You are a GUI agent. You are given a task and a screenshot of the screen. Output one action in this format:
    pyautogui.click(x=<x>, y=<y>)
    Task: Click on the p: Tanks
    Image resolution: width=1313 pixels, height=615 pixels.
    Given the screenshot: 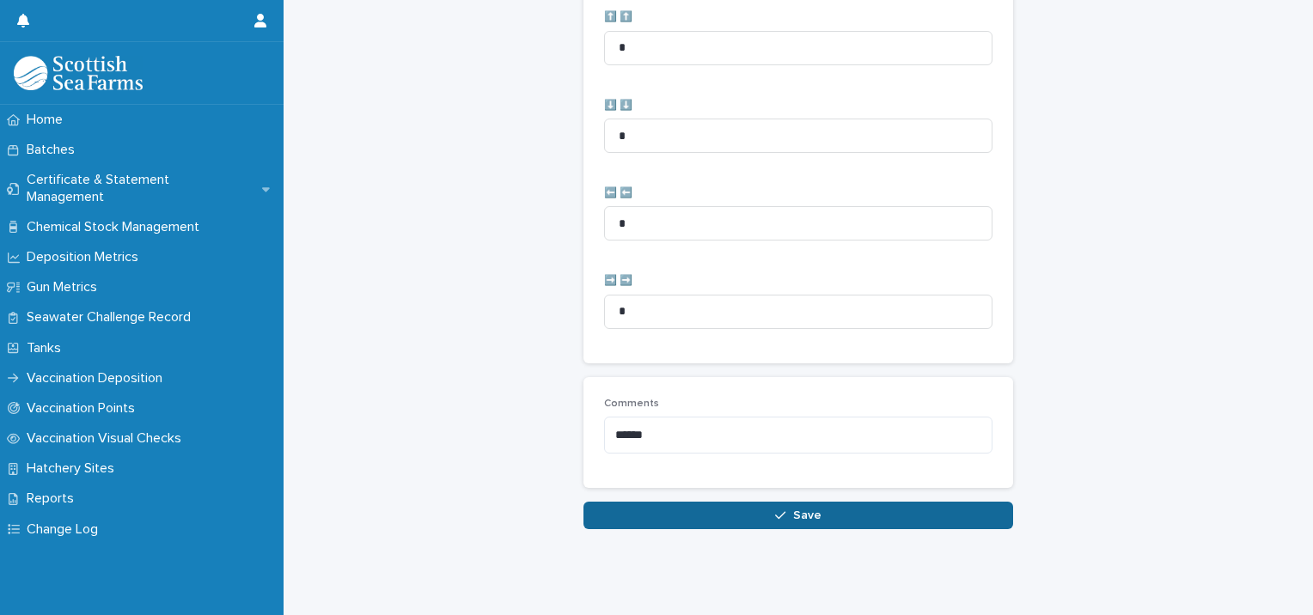 What is the action you would take?
    pyautogui.click(x=47, y=348)
    